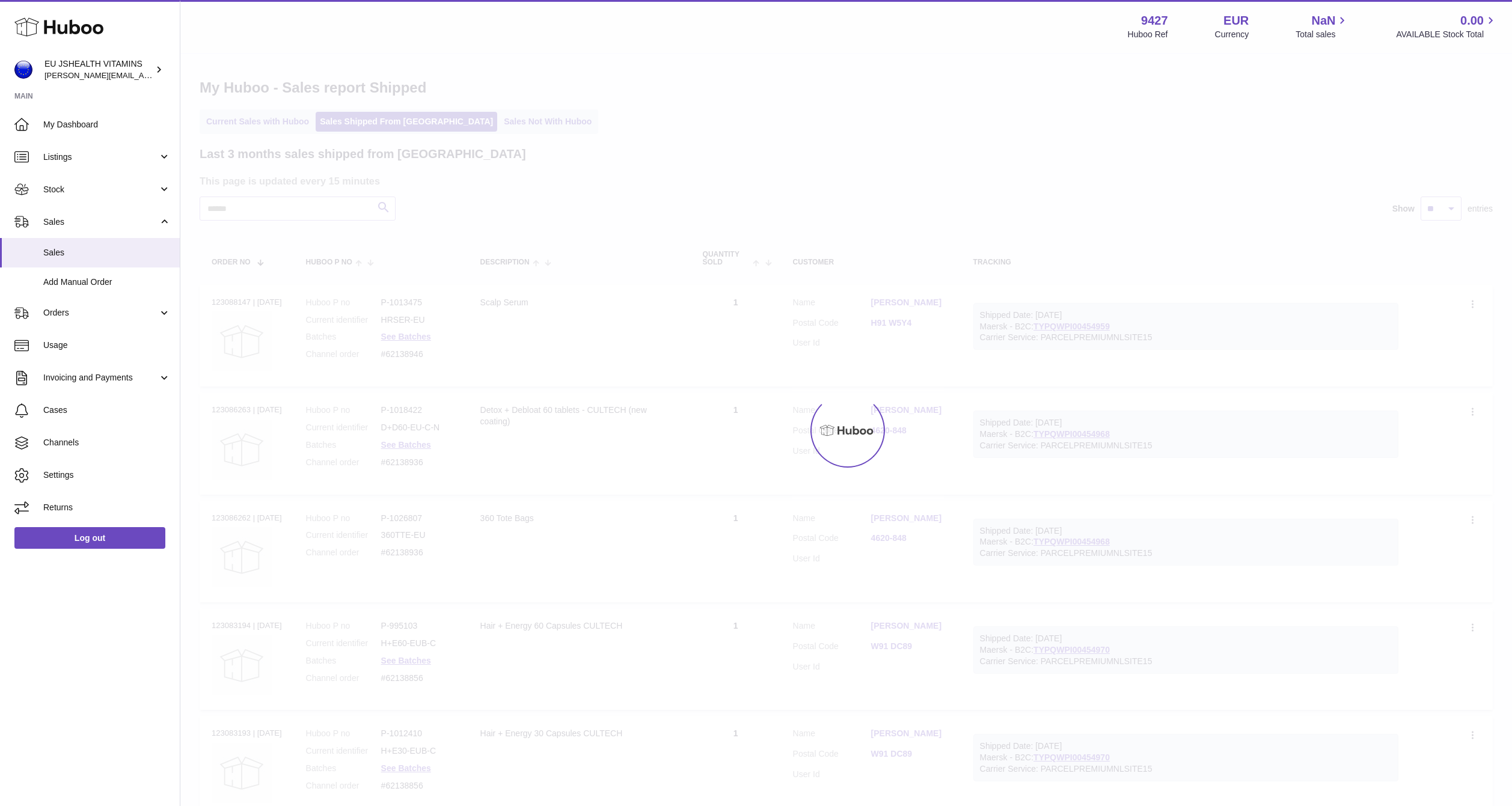 The height and width of the screenshot is (806, 1512). Describe the element at coordinates (90, 538) in the screenshot. I see `a: Log out` at that location.